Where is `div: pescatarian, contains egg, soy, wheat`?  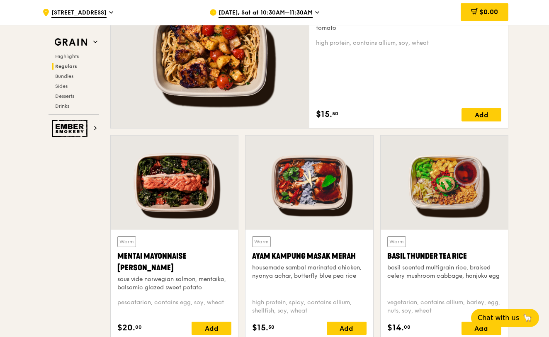
div: pescatarian, contains egg, soy, wheat is located at coordinates (174, 307).